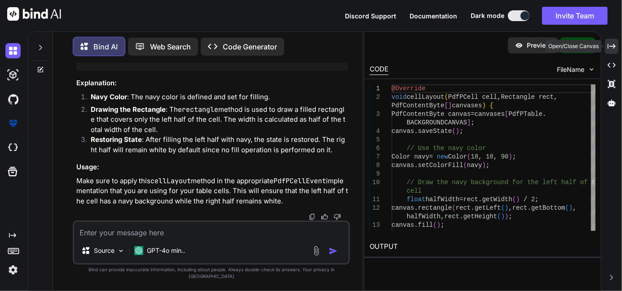 Image resolution: width=622 pixels, height=291 pixels. I want to click on div: 10, so click(375, 182).